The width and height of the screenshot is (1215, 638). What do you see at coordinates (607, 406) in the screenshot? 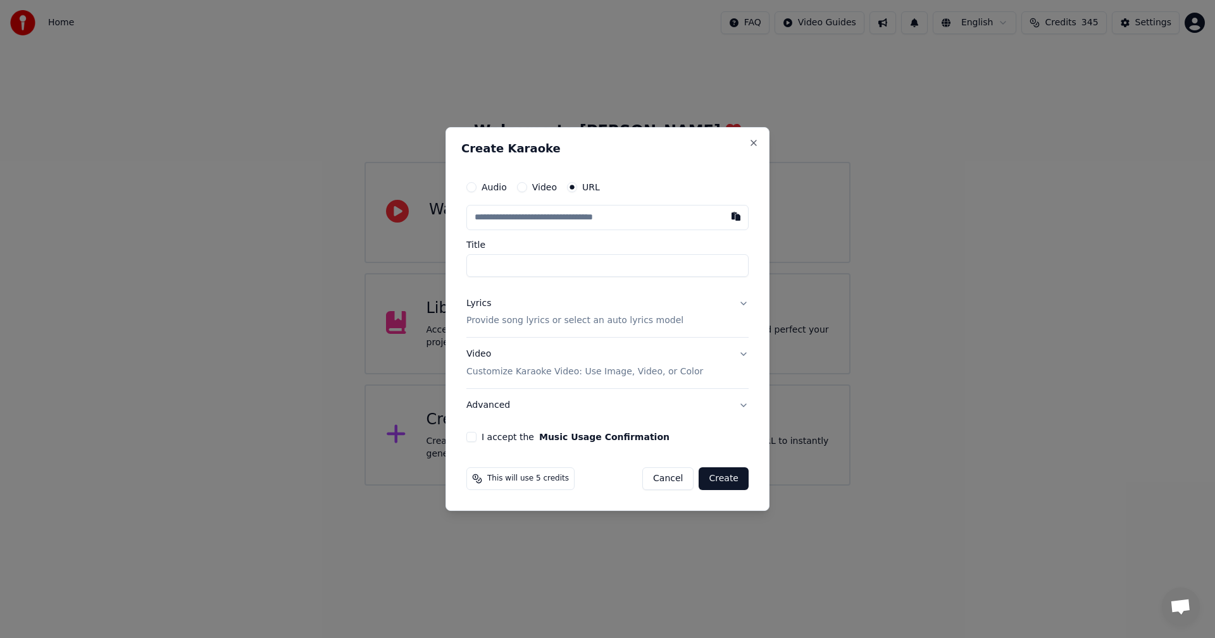
I see `button: Advanced` at bounding box center [607, 406].